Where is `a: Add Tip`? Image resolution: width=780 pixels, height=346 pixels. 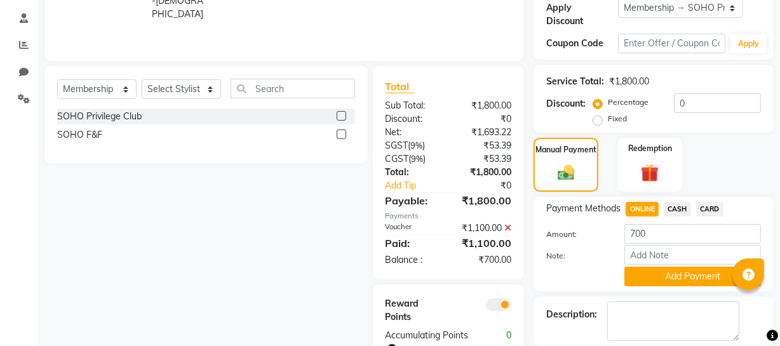
a: Add Tip is located at coordinates (418, 185).